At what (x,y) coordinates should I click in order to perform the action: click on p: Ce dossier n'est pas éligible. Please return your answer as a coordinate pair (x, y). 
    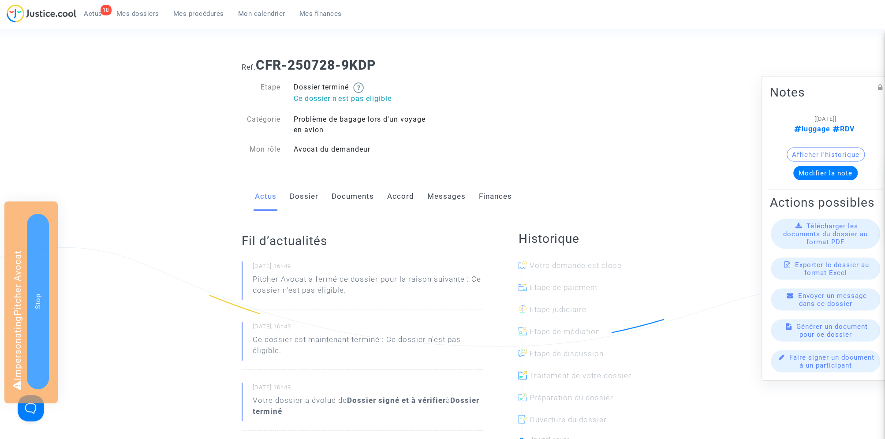
    Looking at the image, I should click on (365, 98).